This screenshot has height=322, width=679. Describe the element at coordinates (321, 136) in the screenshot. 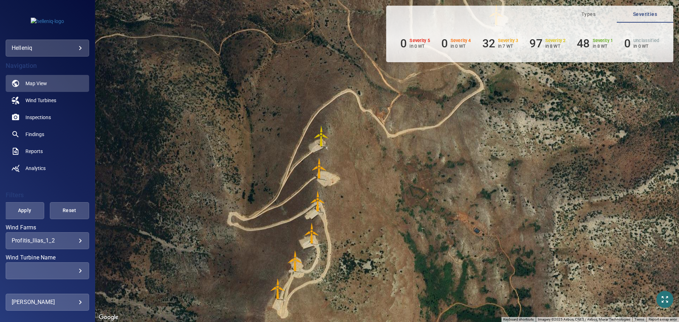

I see `gmp-advanced-marker: 785053` at that location.